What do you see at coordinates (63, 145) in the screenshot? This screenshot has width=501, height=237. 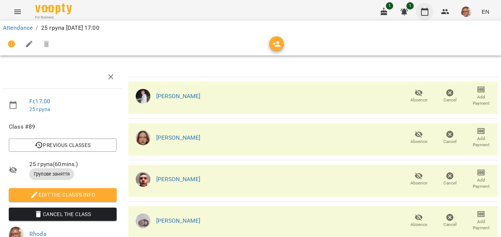 I see `span: Previous Classes` at bounding box center [63, 145].